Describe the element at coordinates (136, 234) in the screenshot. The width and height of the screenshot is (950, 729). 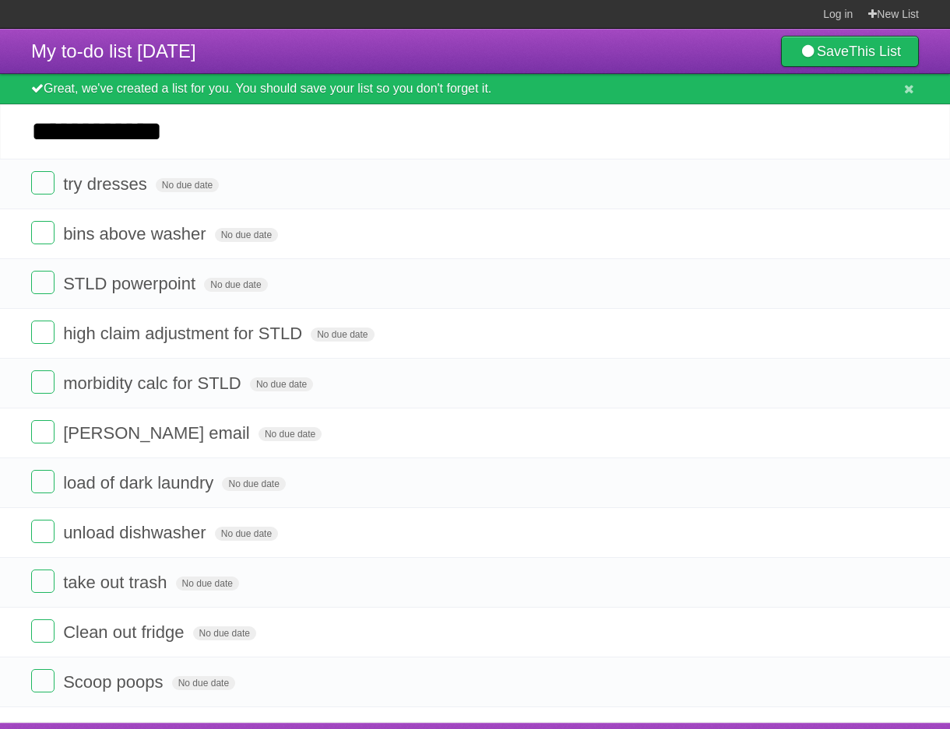
I see `span: bins above washer` at that location.